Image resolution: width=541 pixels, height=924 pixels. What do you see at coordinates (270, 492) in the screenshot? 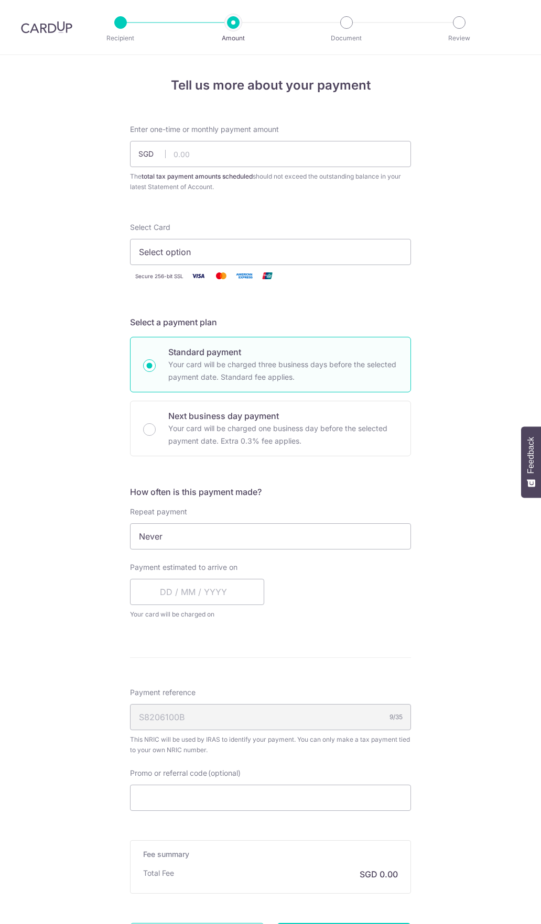
I see `h5: How often is this payment made?` at bounding box center [270, 492].